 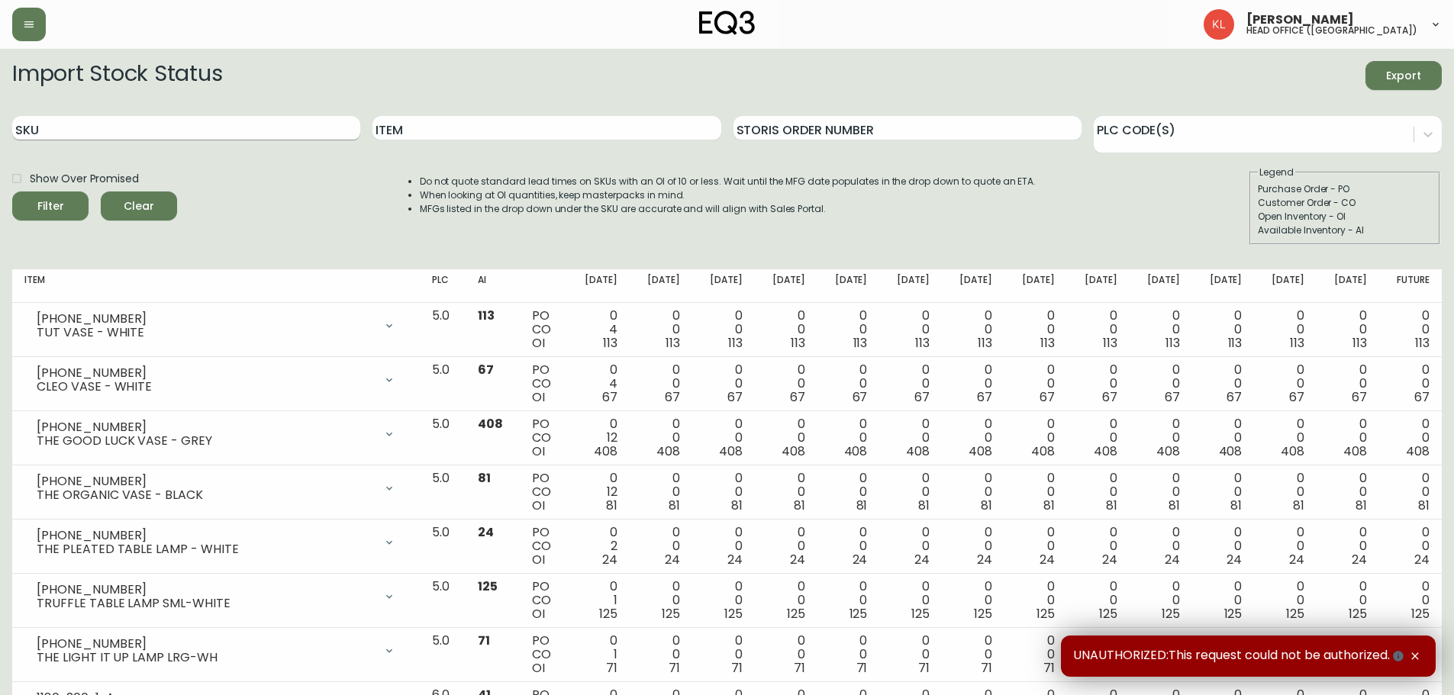 I want to click on span: UNAUTHORIZED:This request could not be authorized., so click(x=1239, y=656).